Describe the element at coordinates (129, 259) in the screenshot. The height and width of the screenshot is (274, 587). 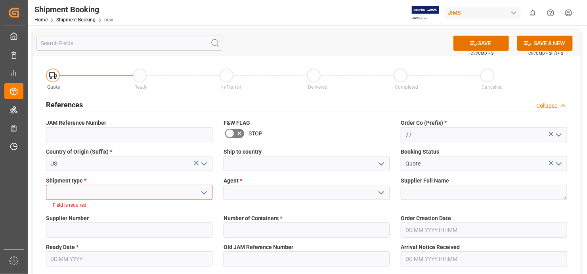
I see `input: DD.MM.YYYY` at that location.